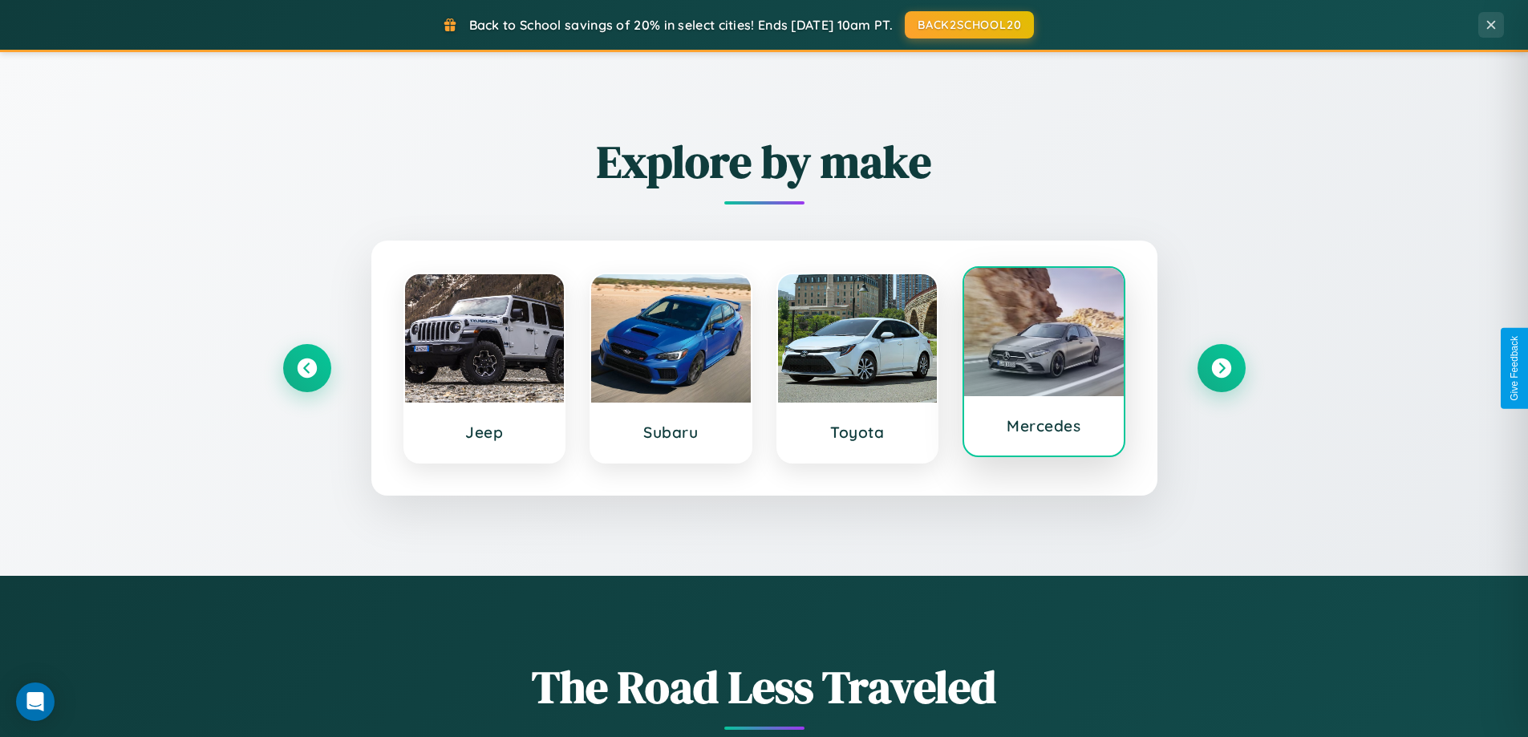  I want to click on h3: Jeep, so click(485, 432).